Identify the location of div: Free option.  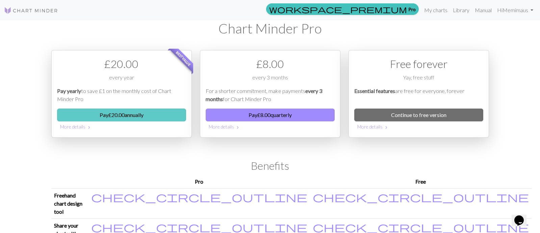
(419, 94).